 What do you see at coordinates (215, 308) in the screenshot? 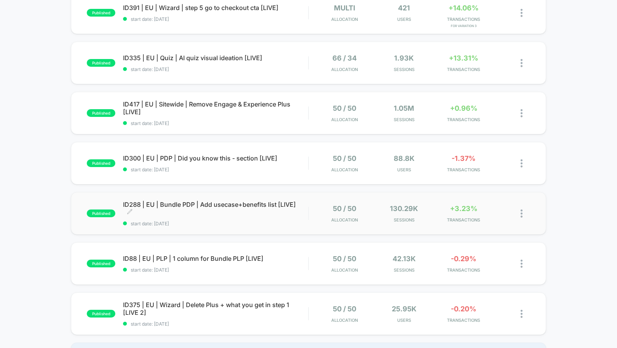
I see `span: ID375 | EU | Wizard | Delete Plus + what you get in step 1 [LIVE 2]` at bounding box center [215, 308].